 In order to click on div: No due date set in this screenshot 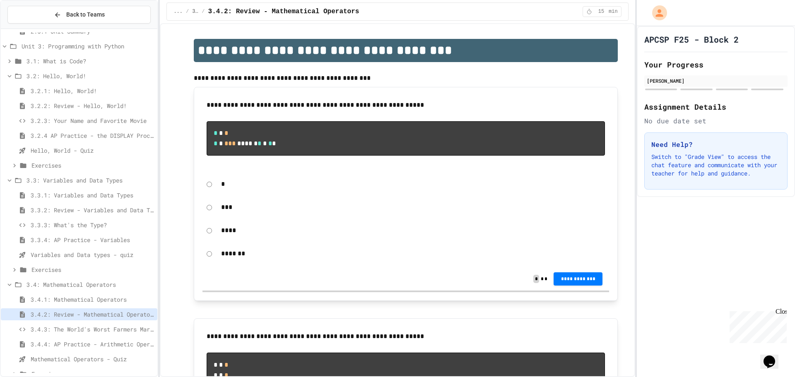, I will do `click(716, 121)`.